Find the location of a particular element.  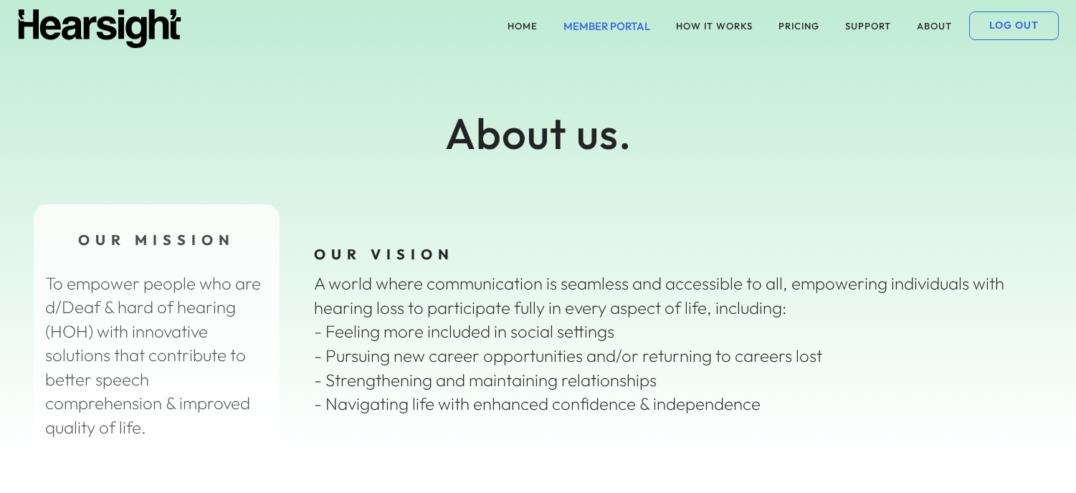

div: OUR MISSION is located at coordinates (156, 240).